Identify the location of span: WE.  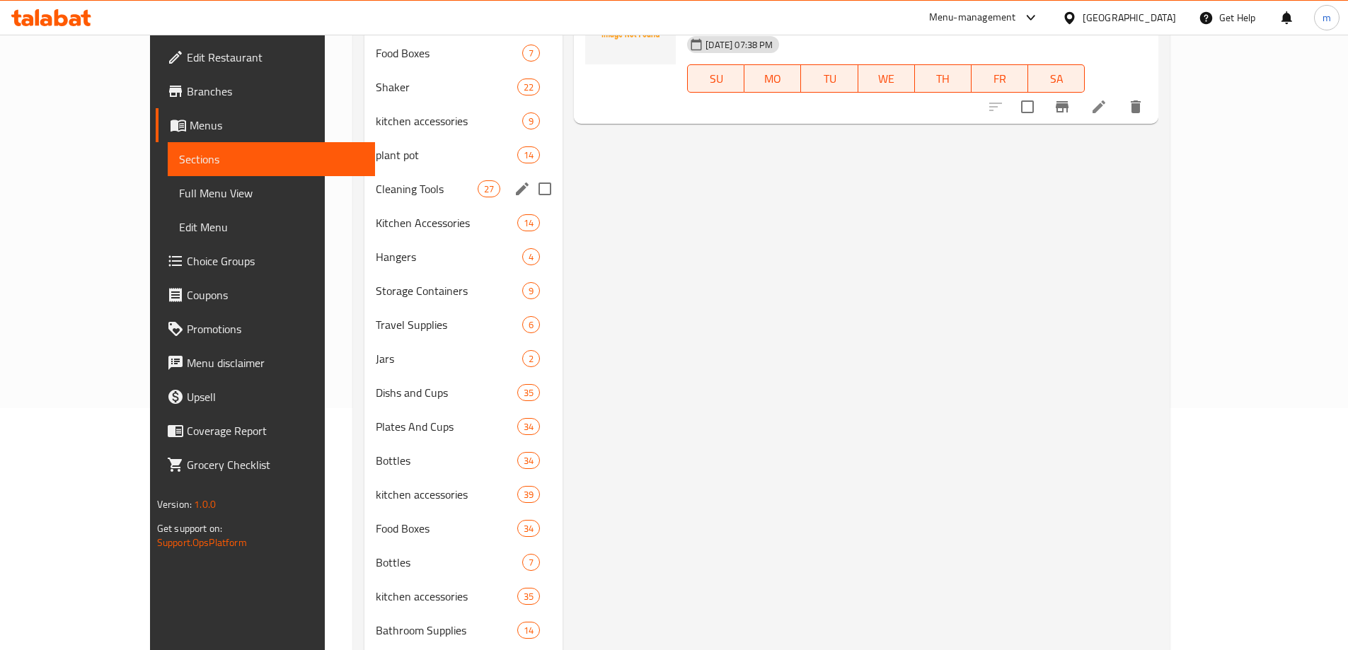
(886, 79).